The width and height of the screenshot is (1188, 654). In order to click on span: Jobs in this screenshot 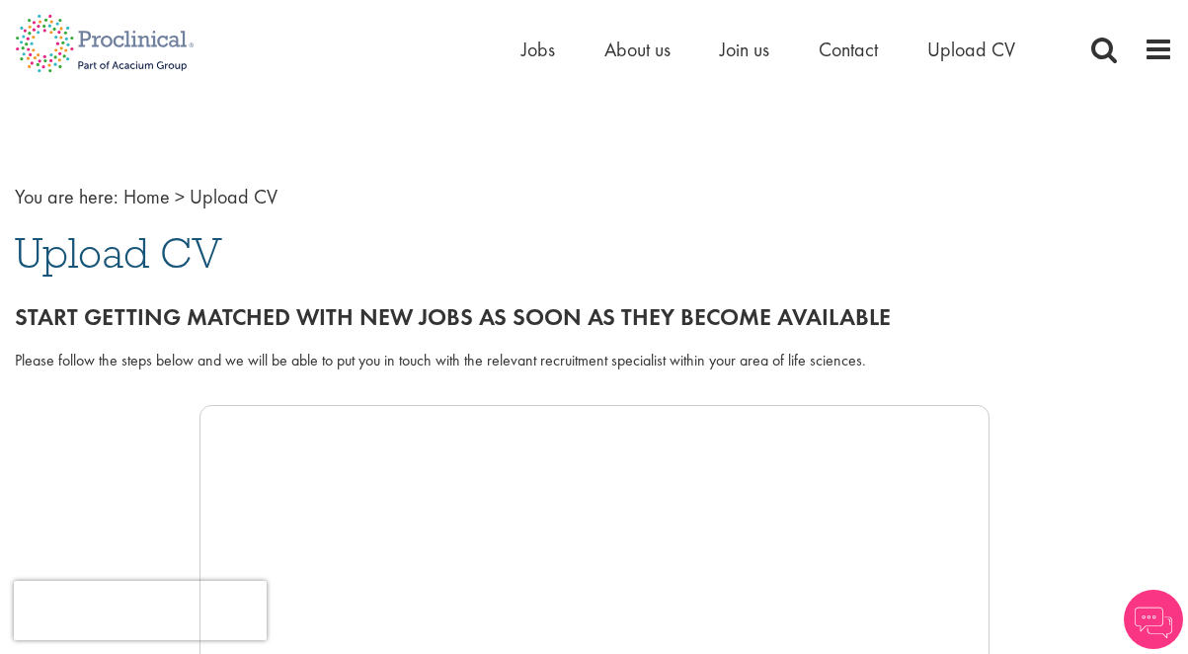, I will do `click(538, 49)`.